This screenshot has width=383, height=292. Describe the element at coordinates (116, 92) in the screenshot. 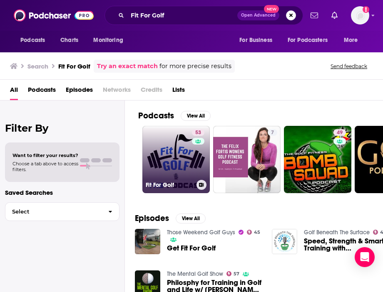

I see `span: Networks` at that location.